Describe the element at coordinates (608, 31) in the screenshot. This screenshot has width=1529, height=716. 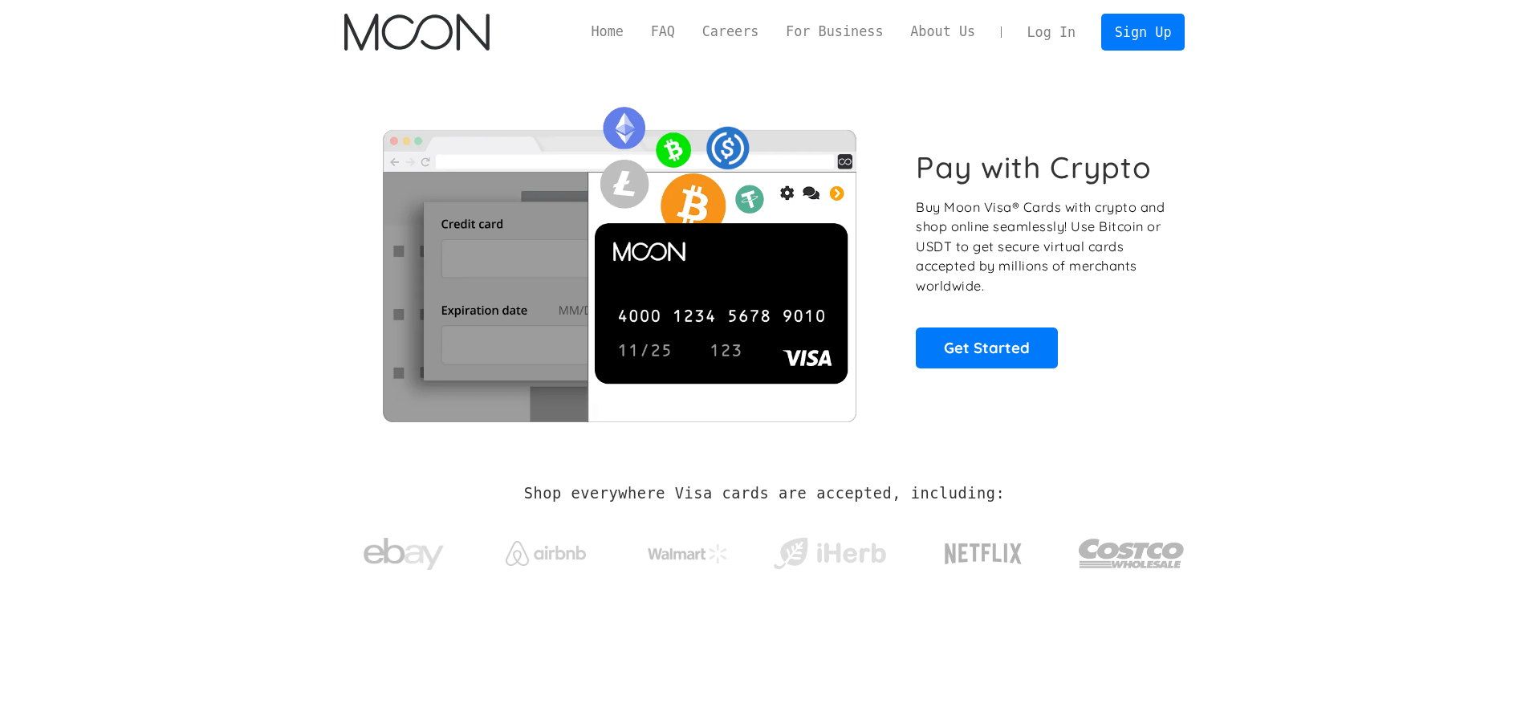
I see `a: Home` at that location.